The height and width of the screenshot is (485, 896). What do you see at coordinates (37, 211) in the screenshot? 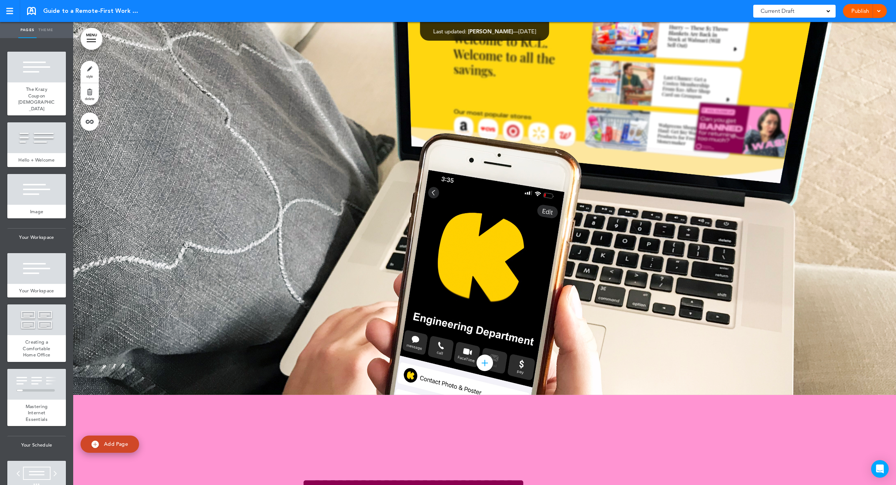
I see `span: Image` at bounding box center [37, 211].